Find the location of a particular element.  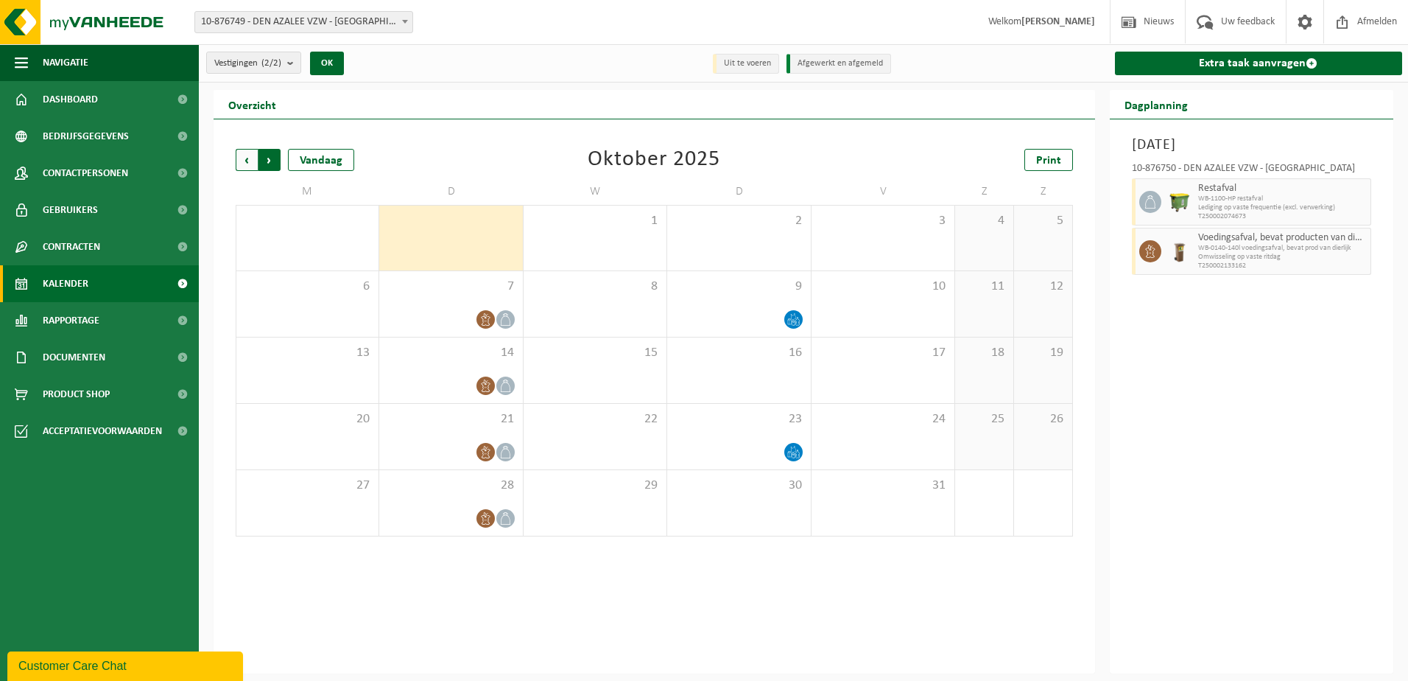

span: Acceptatievoorwaarden is located at coordinates (102, 431).